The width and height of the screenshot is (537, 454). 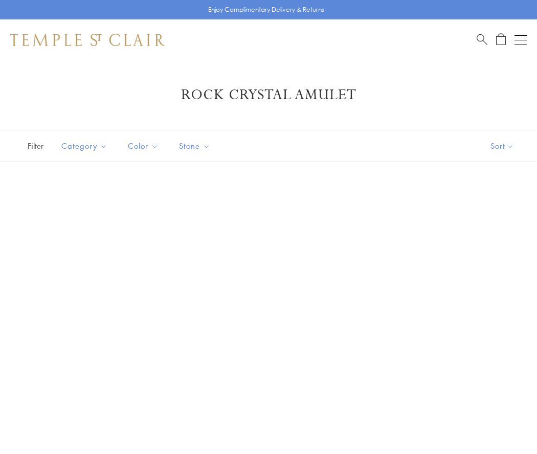 What do you see at coordinates (500, 39) in the screenshot?
I see `a: Open Shopping Bag` at bounding box center [500, 39].